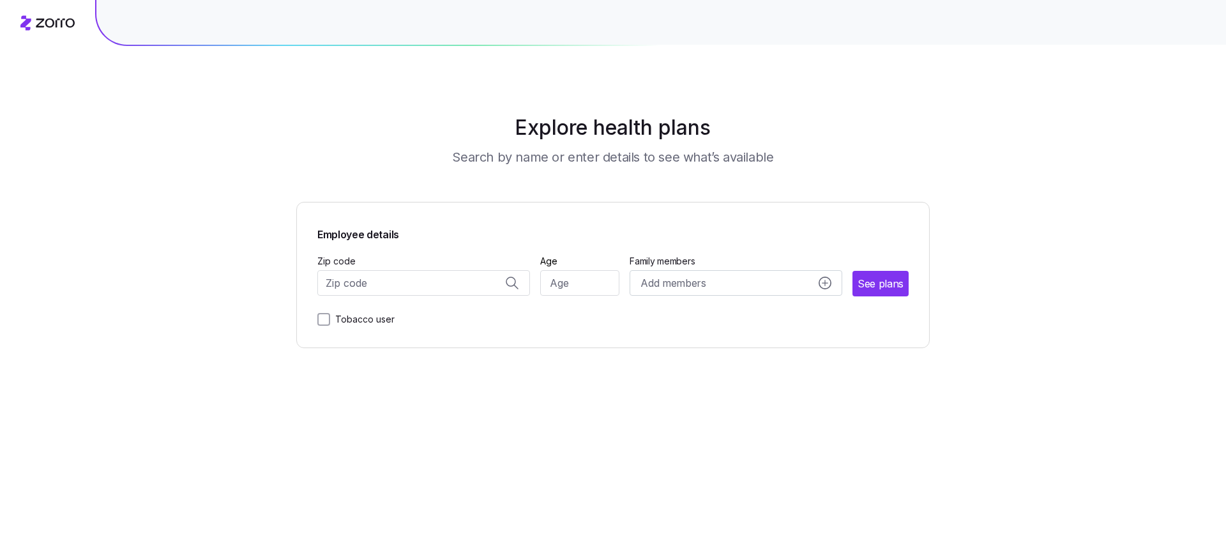 The height and width of the screenshot is (550, 1226). I want to click on span: Family members, so click(736, 261).